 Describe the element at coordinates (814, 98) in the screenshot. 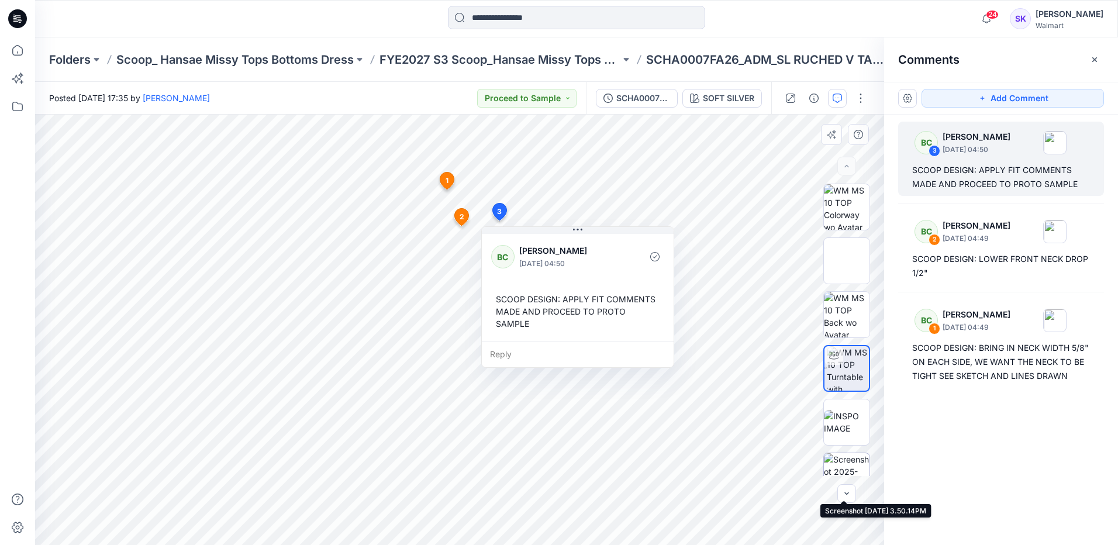

I see `button: Details` at that location.